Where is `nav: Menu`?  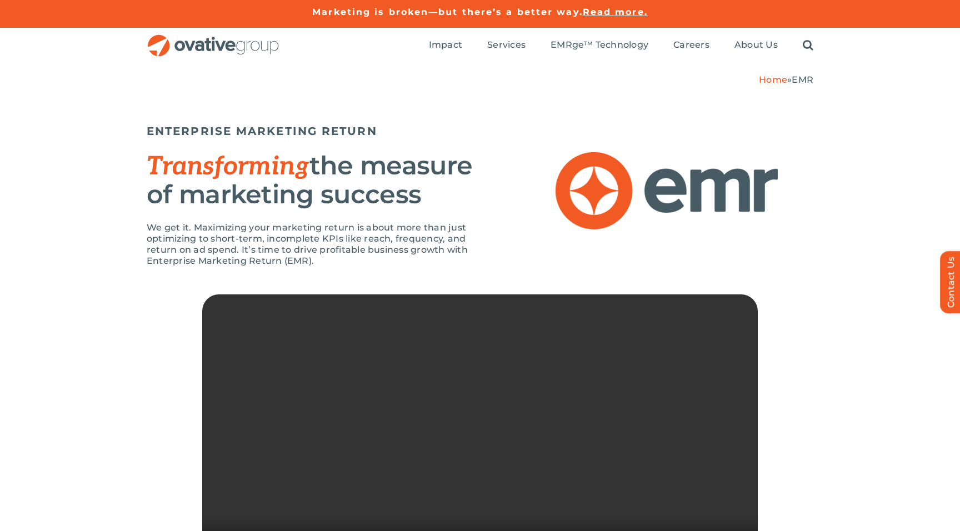
nav: Menu is located at coordinates (621, 46).